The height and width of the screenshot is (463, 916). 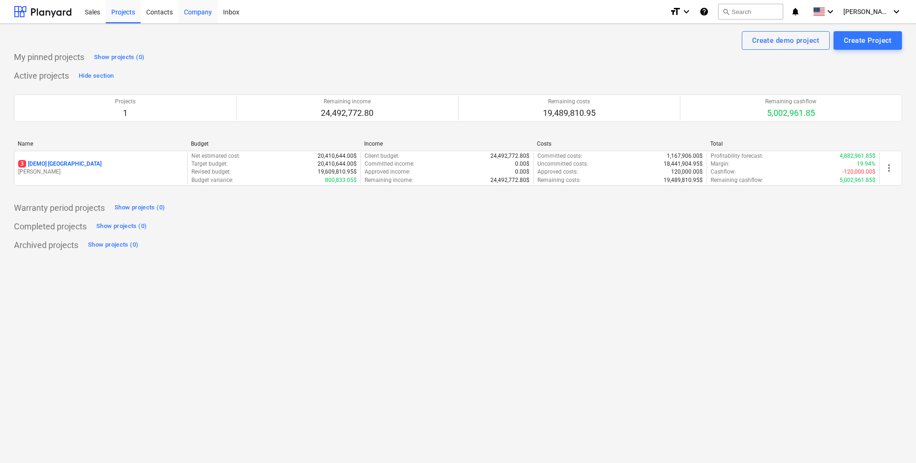 I want to click on i: Knowledge base, so click(x=704, y=12).